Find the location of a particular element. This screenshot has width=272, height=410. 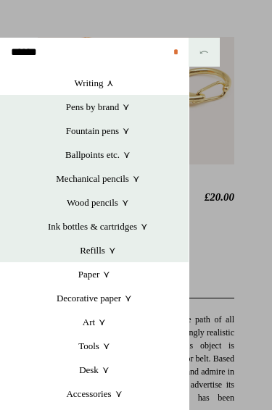

a: Ballpoints etc. is located at coordinates (98, 154).